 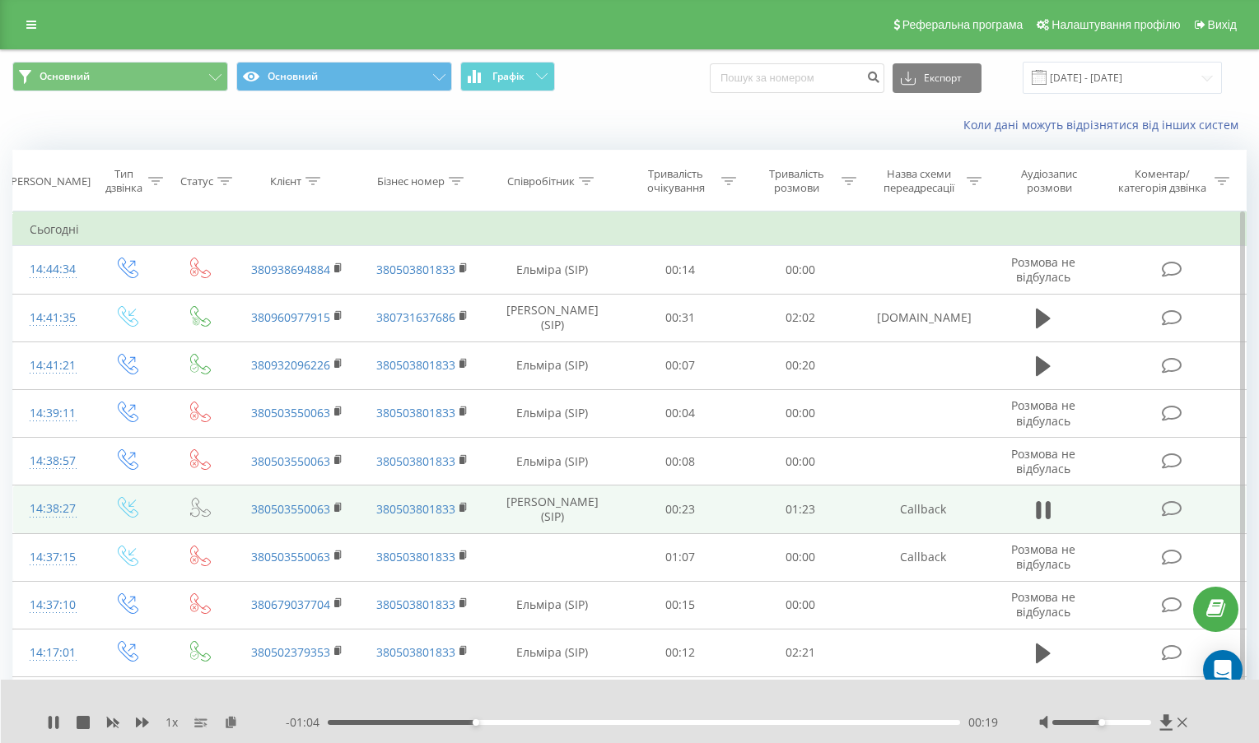 What do you see at coordinates (411, 181) in the screenshot?
I see `div: Бізнес номер` at bounding box center [411, 181].